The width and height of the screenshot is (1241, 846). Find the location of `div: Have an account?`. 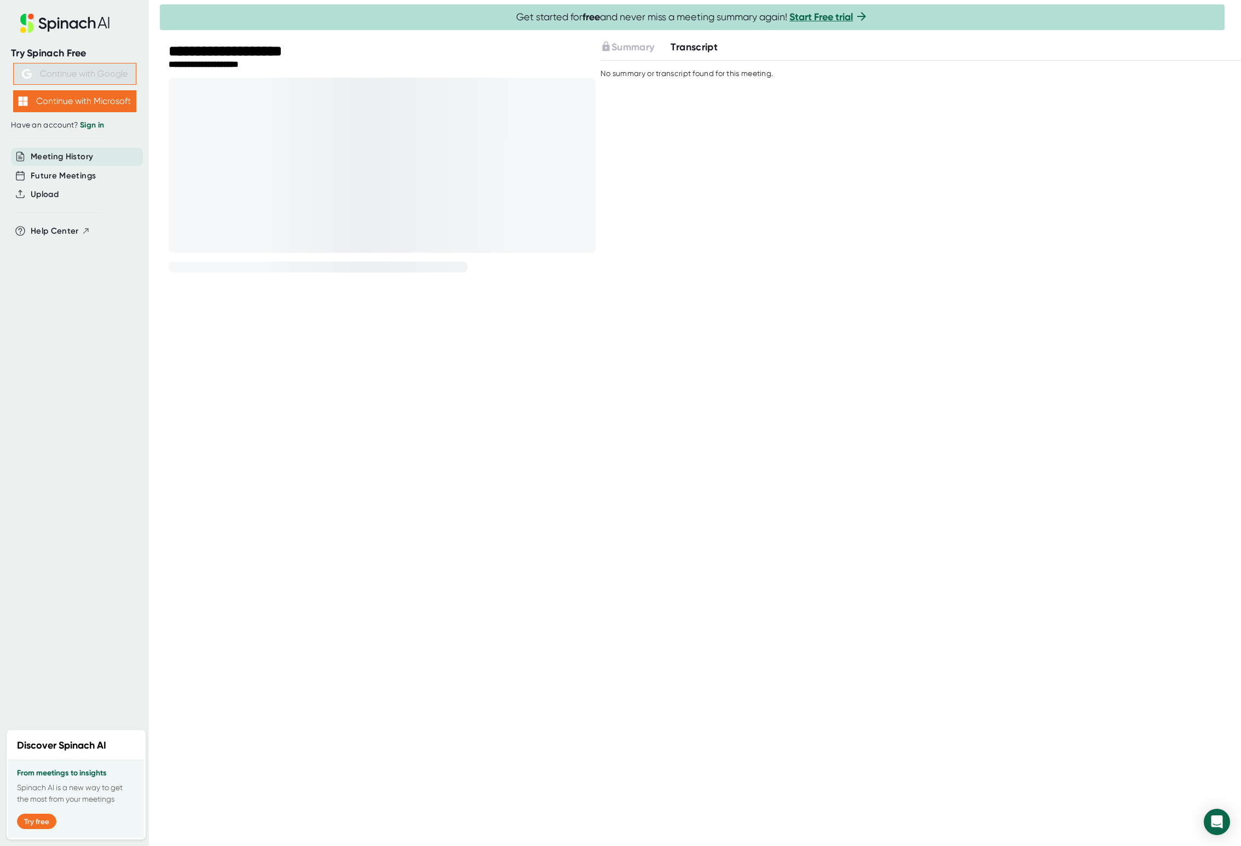

div: Have an account? is located at coordinates (74, 125).